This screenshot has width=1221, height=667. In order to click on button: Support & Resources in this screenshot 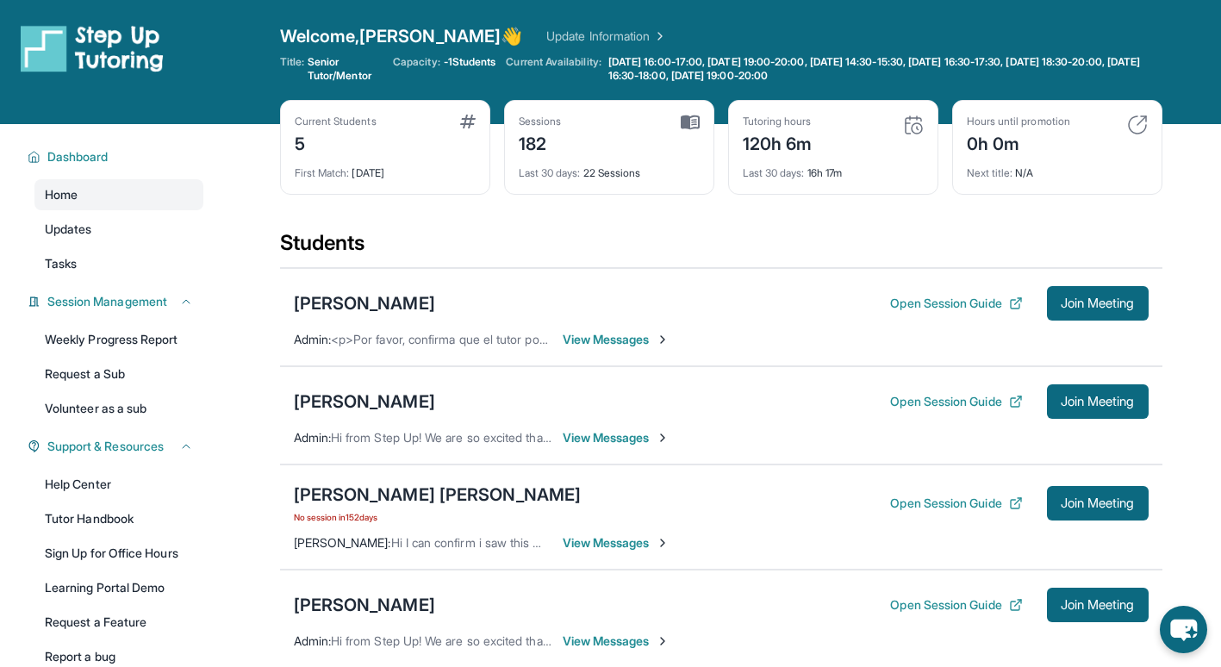, I will do `click(116, 447)`.